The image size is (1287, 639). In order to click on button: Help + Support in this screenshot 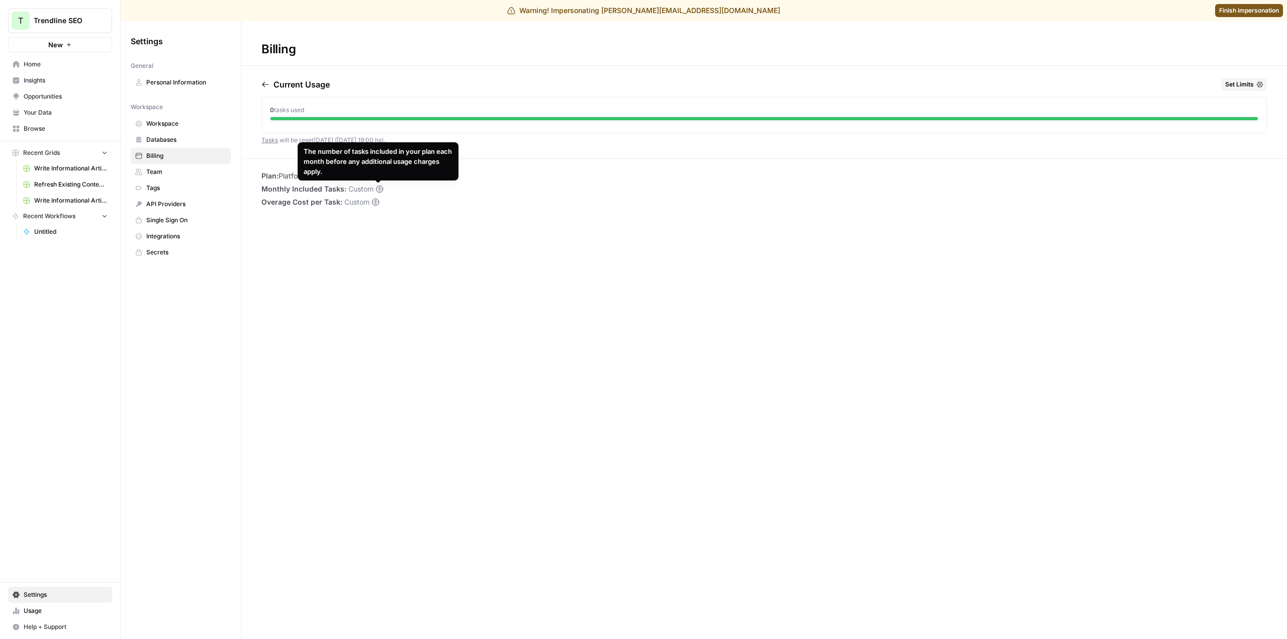, I will do `click(60, 627)`.